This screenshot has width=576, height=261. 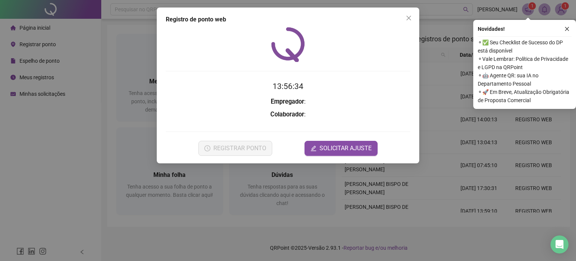 I want to click on span: SOLICITAR AJUSTE, so click(x=345, y=148).